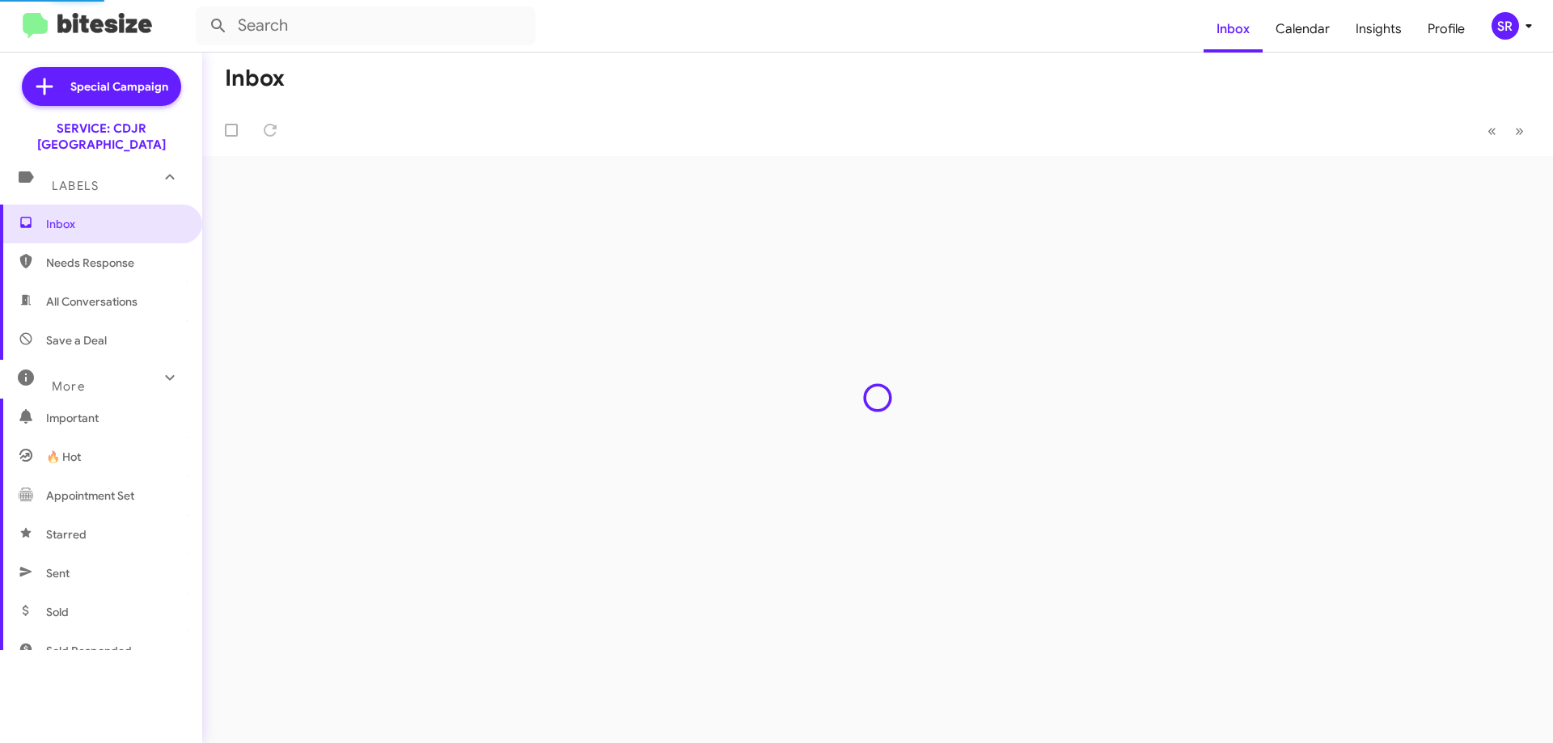  I want to click on a: Special Campaign, so click(101, 87).